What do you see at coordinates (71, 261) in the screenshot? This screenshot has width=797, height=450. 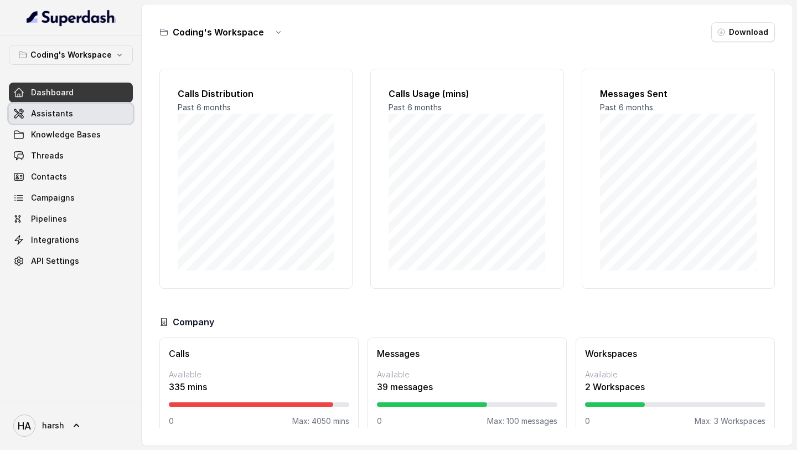 I see `a: API Settings` at bounding box center [71, 261].